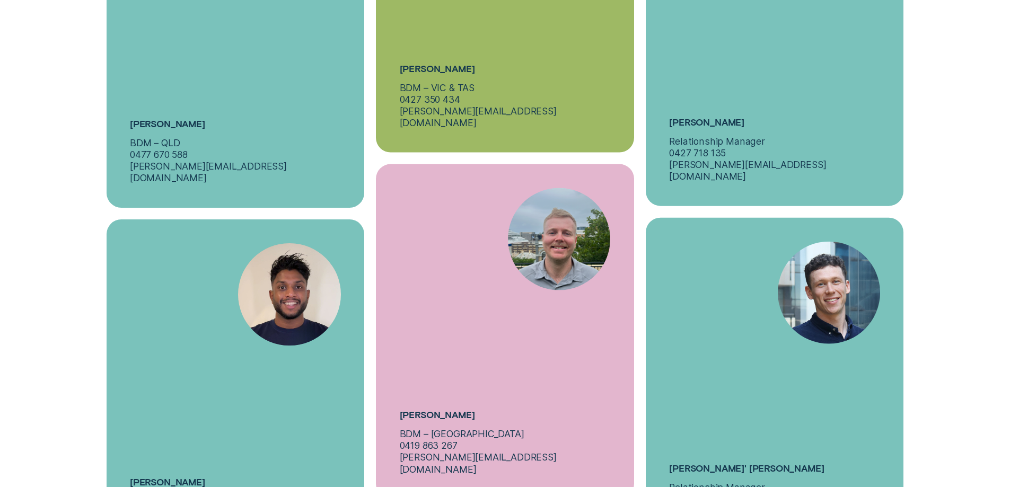 The height and width of the screenshot is (487, 1010). What do you see at coordinates (159, 155) in the screenshot?
I see `p: 0477 670 588` at bounding box center [159, 155].